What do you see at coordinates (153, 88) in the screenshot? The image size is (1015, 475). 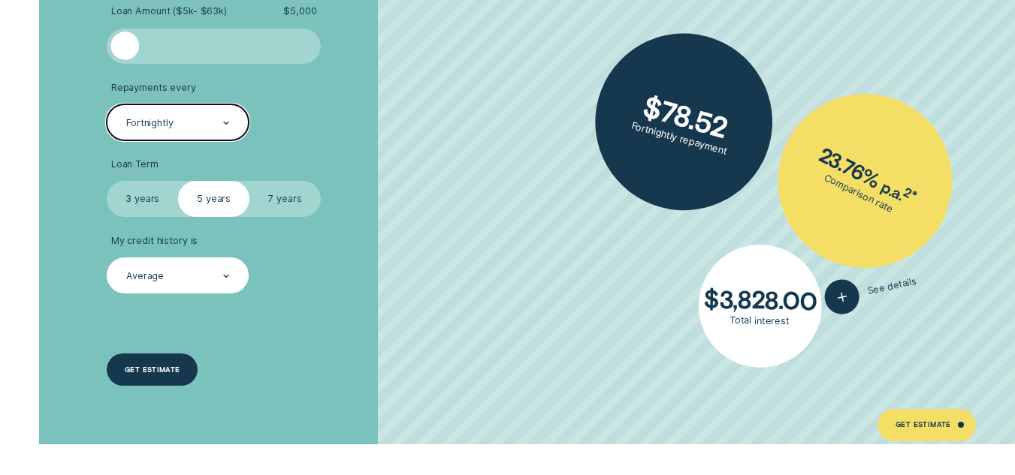 I see `span: Repayments every` at bounding box center [153, 88].